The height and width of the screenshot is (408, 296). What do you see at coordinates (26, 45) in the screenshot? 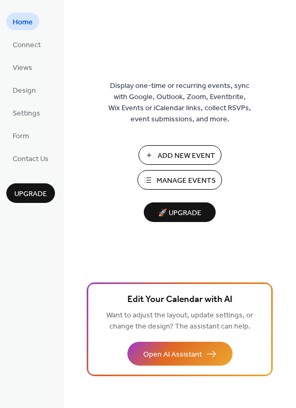
I see `span: Connect` at bounding box center [26, 45].